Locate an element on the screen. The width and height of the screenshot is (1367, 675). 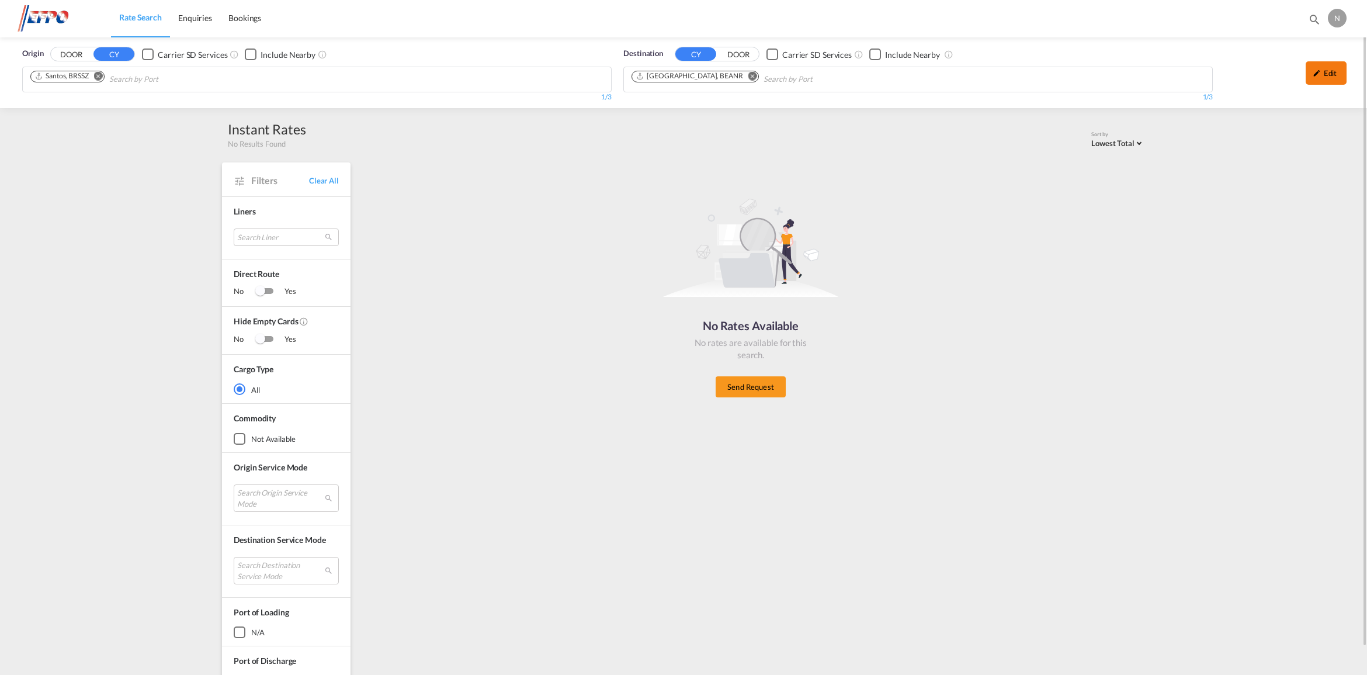
div: Instant Rates is located at coordinates (267, 129).